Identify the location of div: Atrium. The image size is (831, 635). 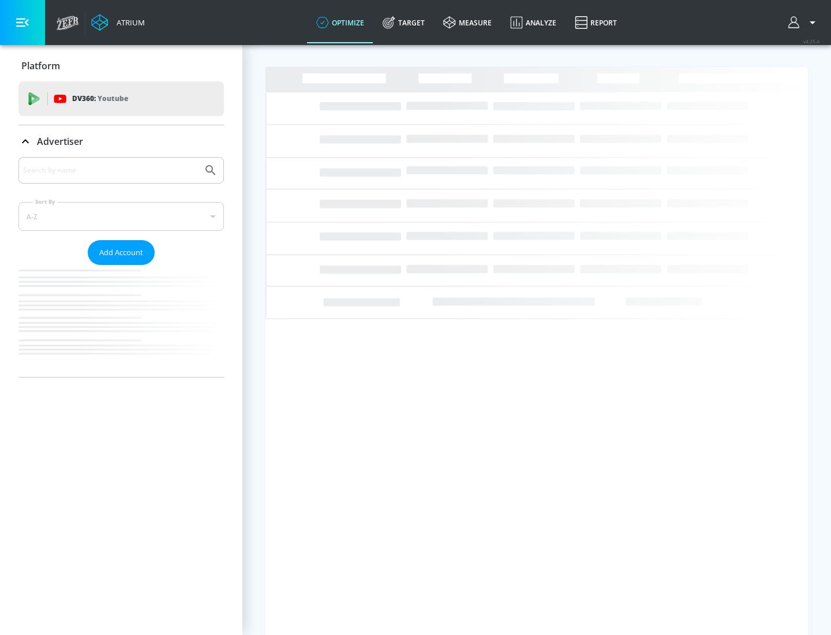
(128, 22).